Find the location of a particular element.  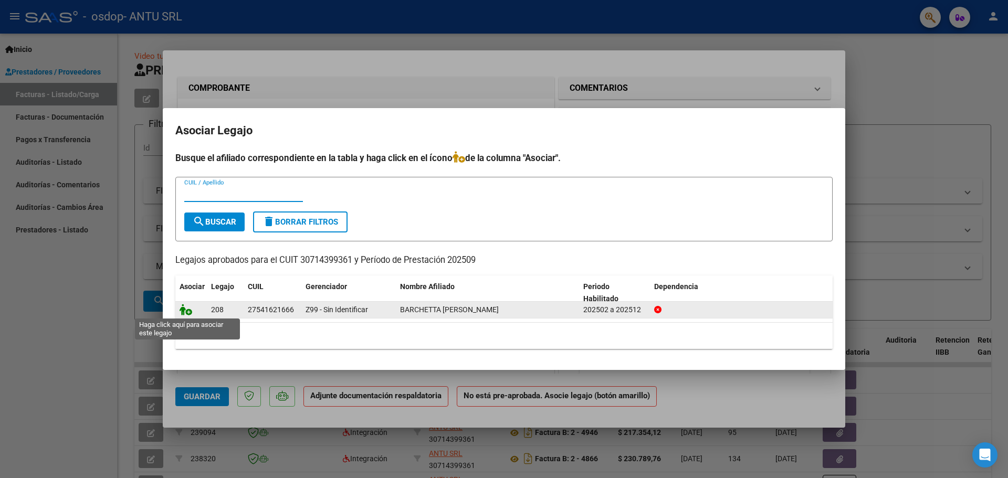

span: Gerenciador is located at coordinates (326, 287).